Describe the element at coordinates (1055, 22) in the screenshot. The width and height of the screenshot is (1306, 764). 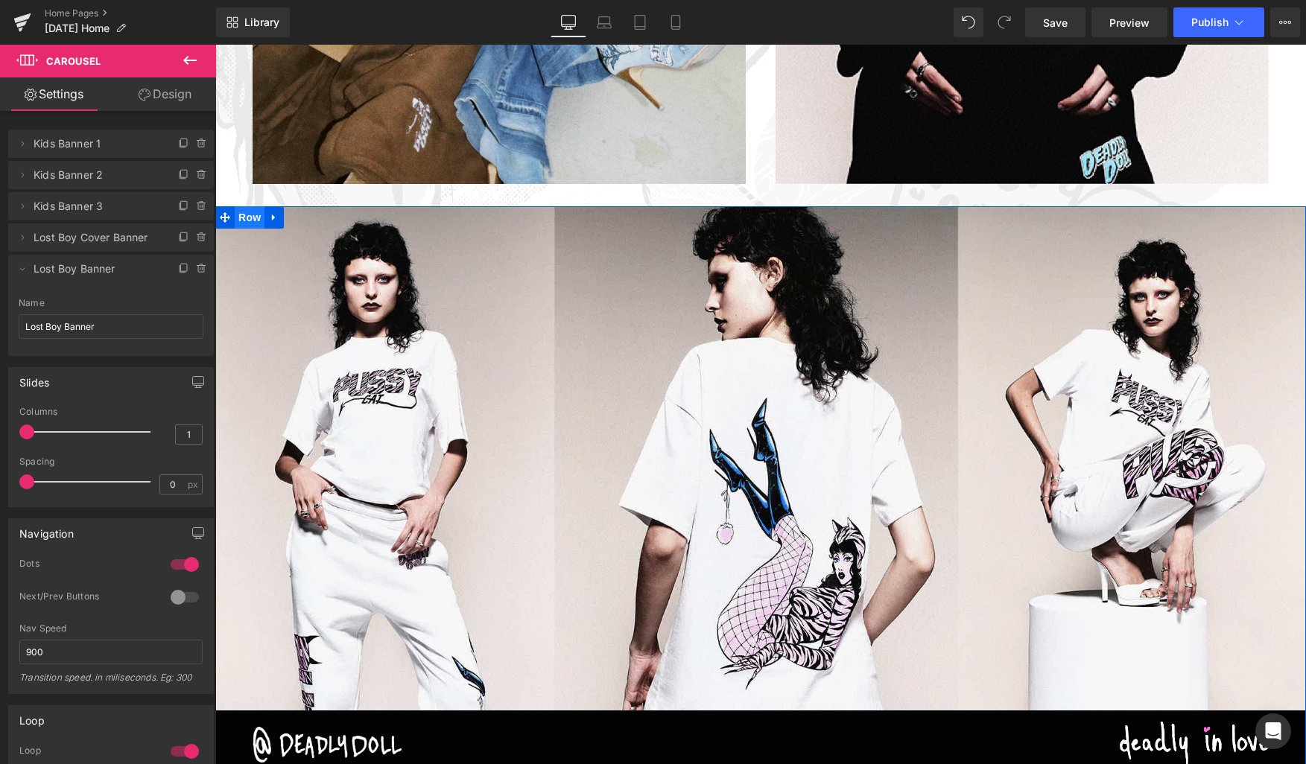
I see `span: Save` at that location.